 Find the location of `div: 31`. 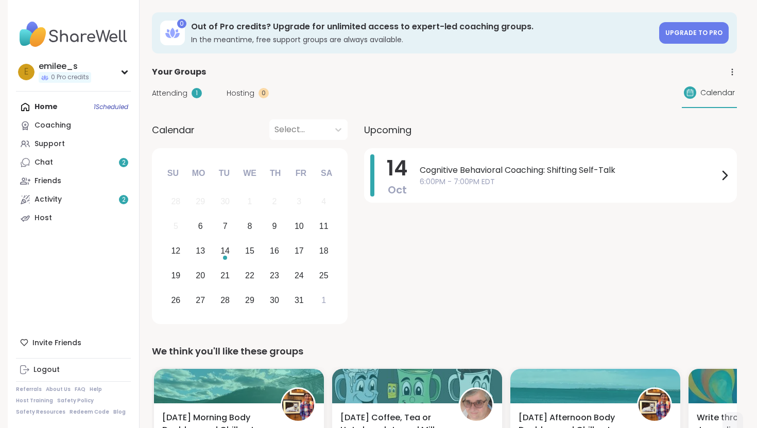

div: 31 is located at coordinates (299, 300).